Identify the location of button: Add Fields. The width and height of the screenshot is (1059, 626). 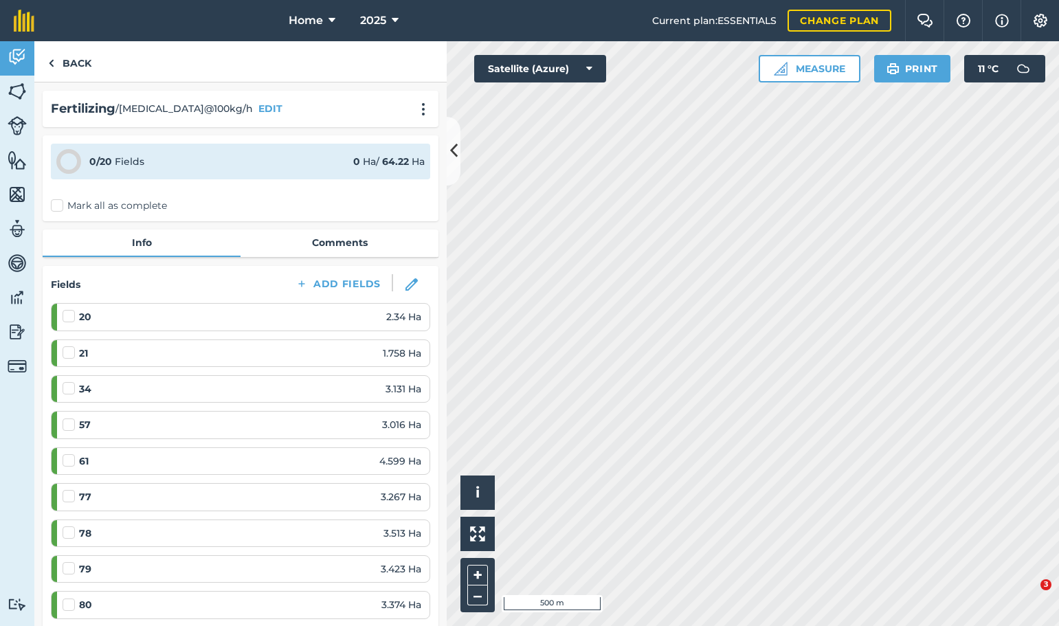
(338, 284).